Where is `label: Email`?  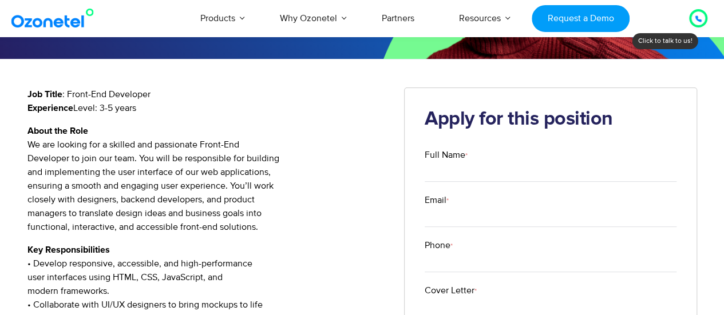 label: Email is located at coordinates (550, 200).